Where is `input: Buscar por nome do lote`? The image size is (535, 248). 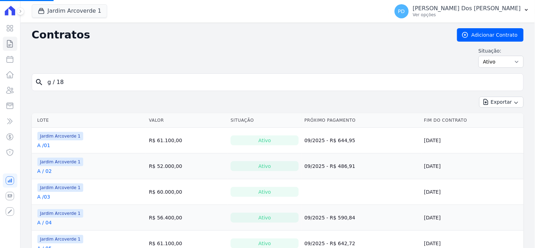
input: Buscar por nome do lote is located at coordinates (282, 82).